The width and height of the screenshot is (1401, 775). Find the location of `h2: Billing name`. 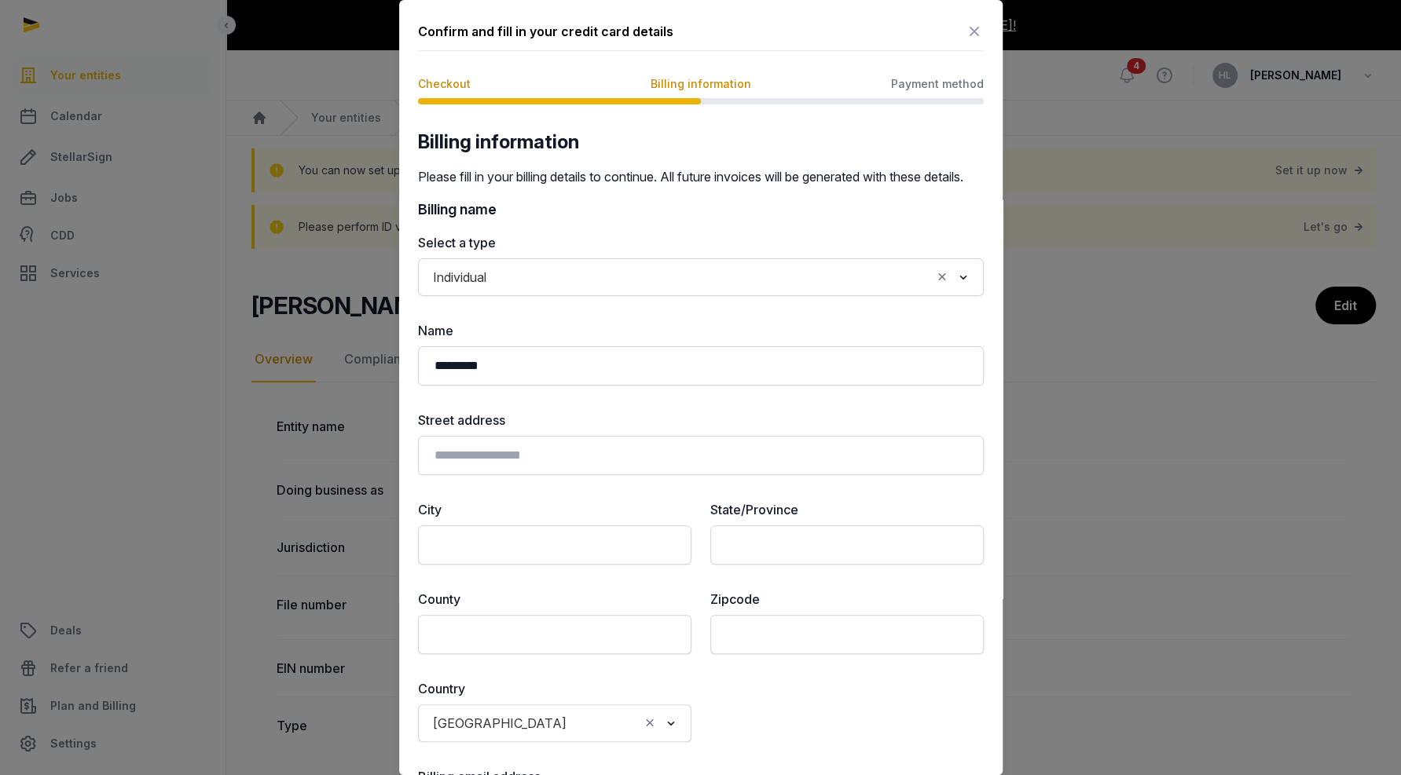

h2: Billing name is located at coordinates (701, 210).